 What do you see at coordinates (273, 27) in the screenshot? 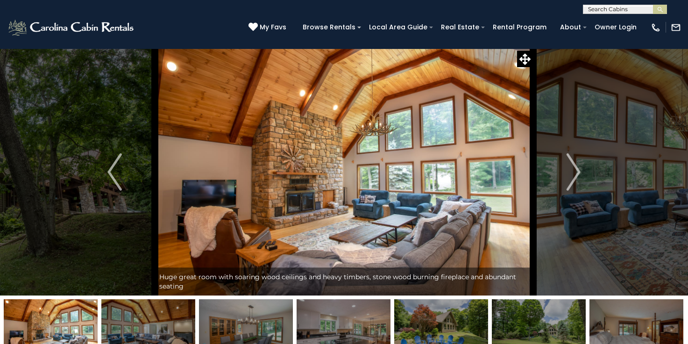
I see `span: My Favs` at bounding box center [273, 27].